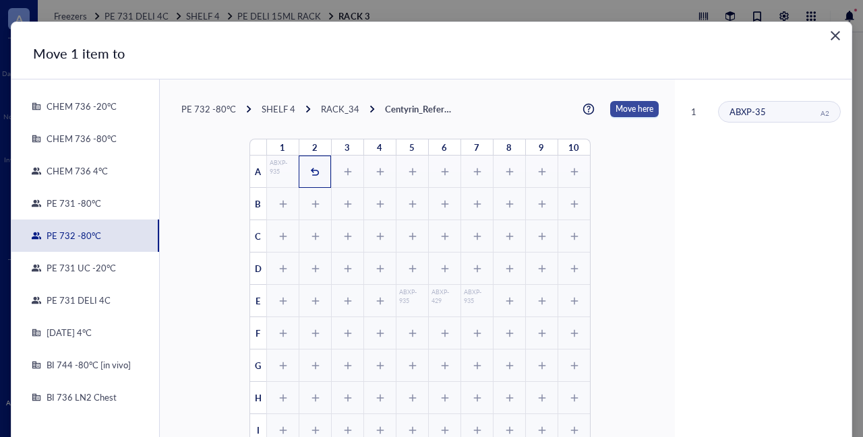  Describe the element at coordinates (347, 148) in the screenshot. I see `div: 3` at that location.